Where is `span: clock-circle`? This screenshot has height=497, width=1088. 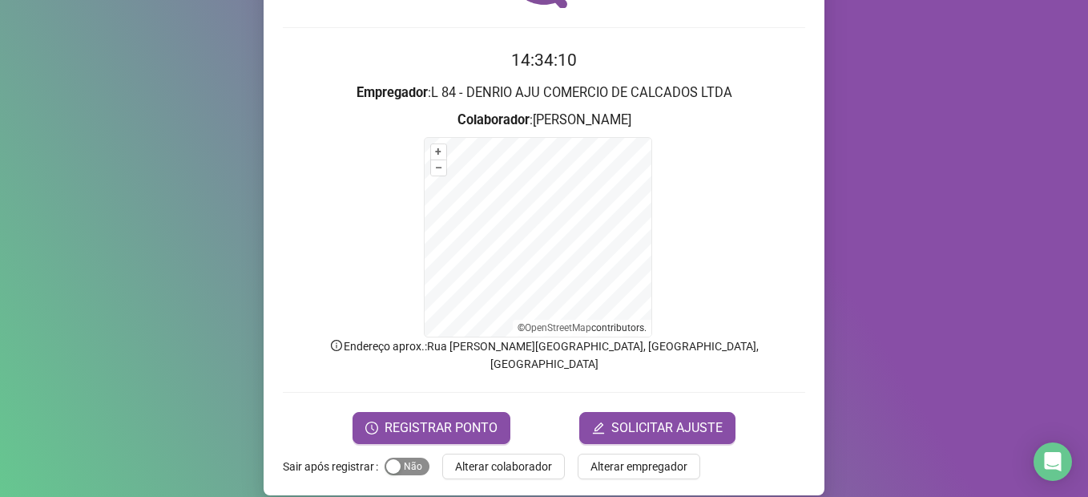 span: clock-circle is located at coordinates (372, 428).